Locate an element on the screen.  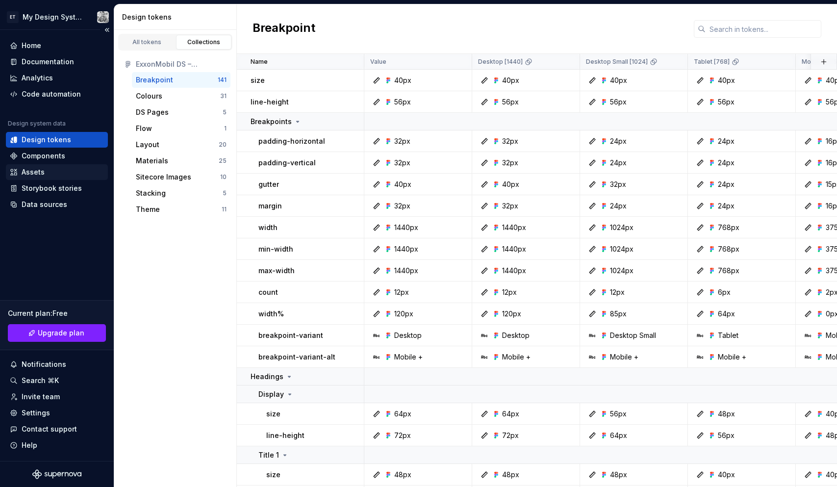
p: Tablet [768] is located at coordinates (711, 62).